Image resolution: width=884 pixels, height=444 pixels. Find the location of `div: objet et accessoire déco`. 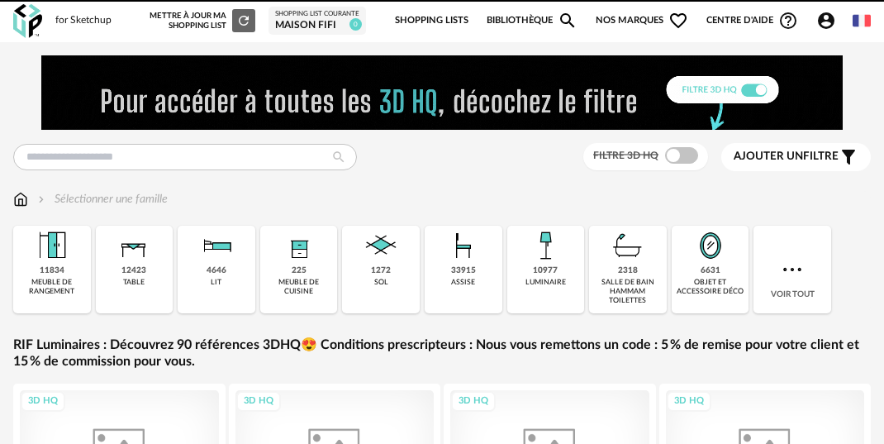

div: objet et accessoire déco is located at coordinates (710, 287).